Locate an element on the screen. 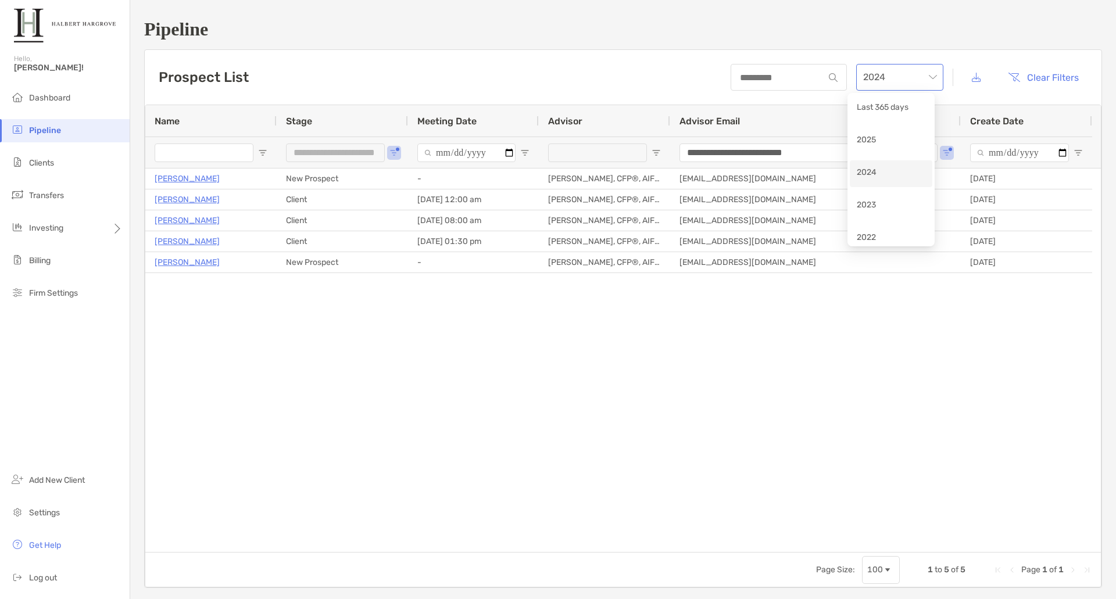 The height and width of the screenshot is (599, 1116). div: Last Page is located at coordinates (1086, 570).